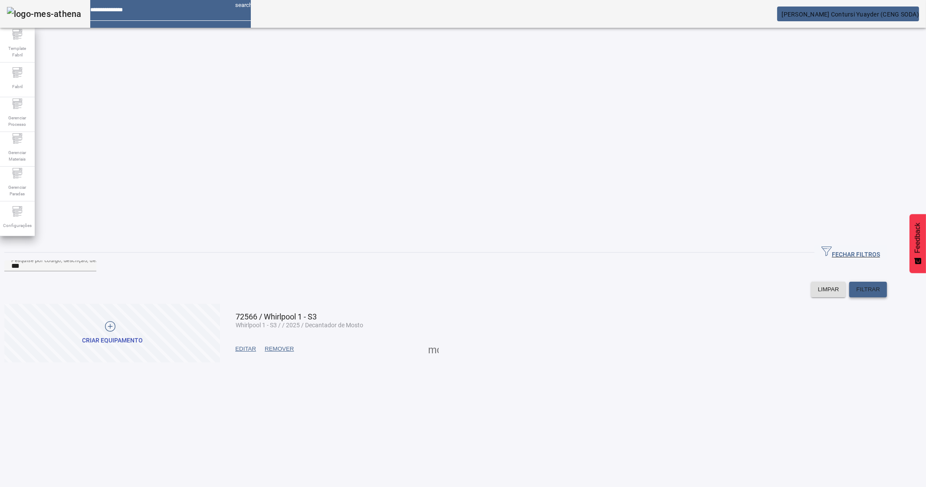 Image resolution: width=926 pixels, height=487 pixels. I want to click on span: Configurações, so click(17, 225).